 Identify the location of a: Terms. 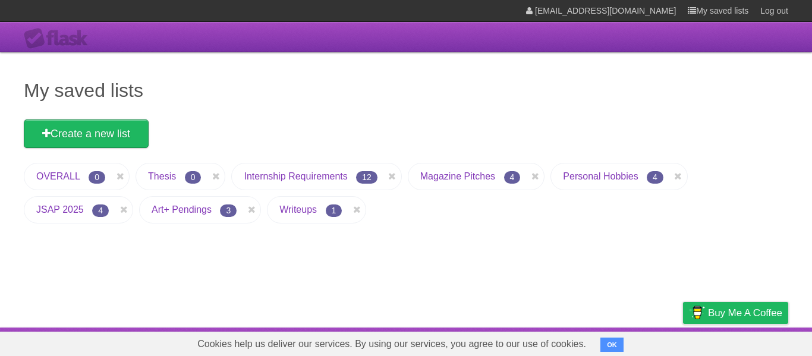
(640, 342).